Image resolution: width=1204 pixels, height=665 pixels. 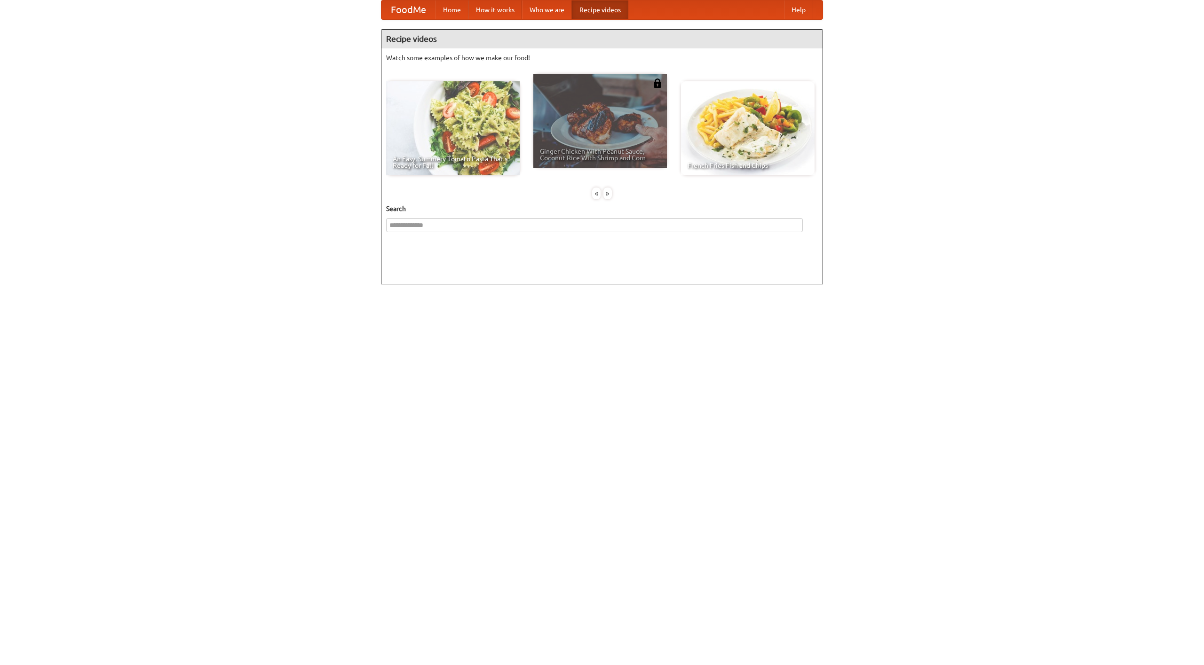 What do you see at coordinates (452, 10) in the screenshot?
I see `a: Home` at bounding box center [452, 10].